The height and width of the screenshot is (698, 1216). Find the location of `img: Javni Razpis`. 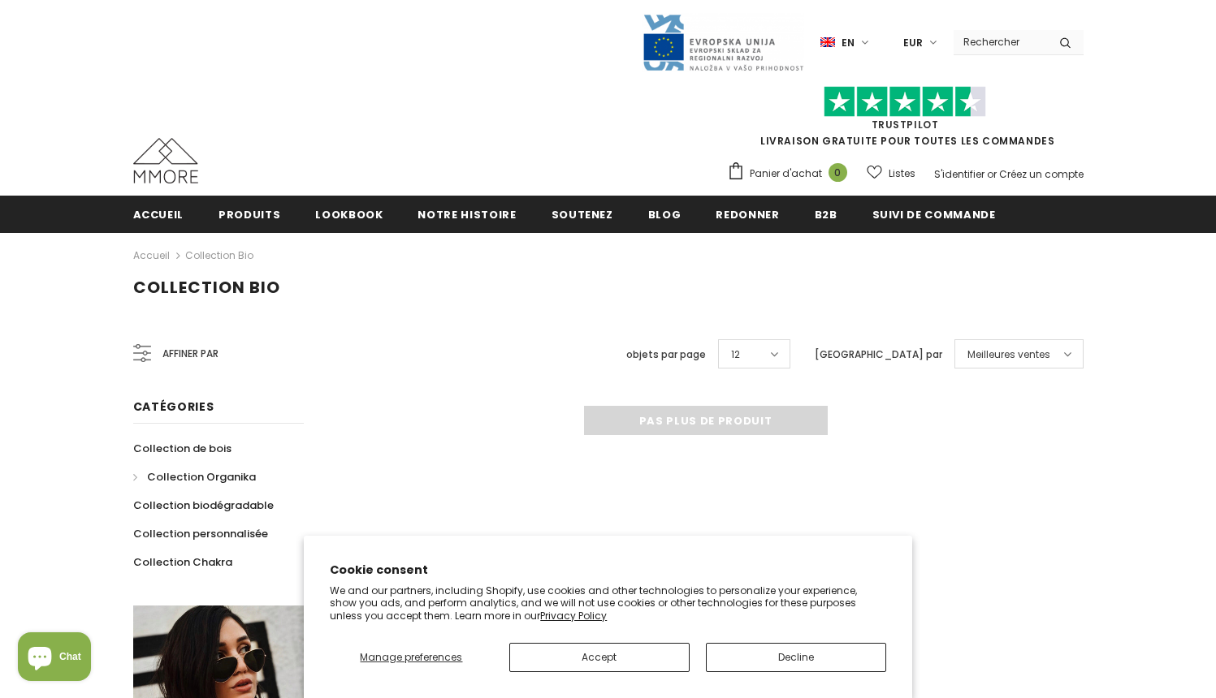

img: Javni Razpis is located at coordinates (723, 42).